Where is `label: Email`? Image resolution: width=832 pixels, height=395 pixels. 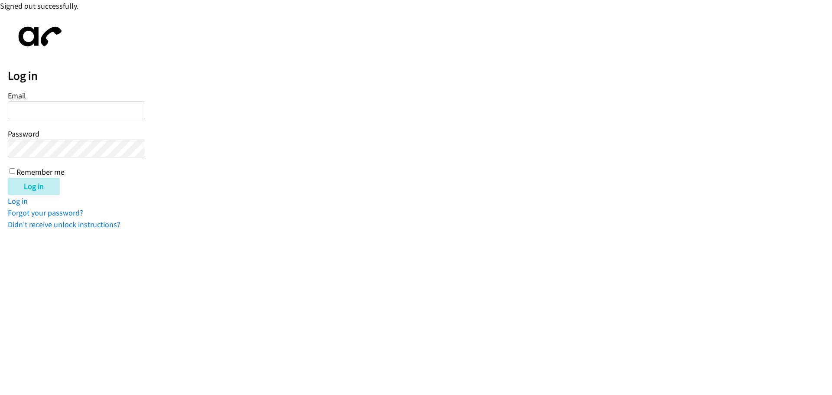
label: Email is located at coordinates (17, 95).